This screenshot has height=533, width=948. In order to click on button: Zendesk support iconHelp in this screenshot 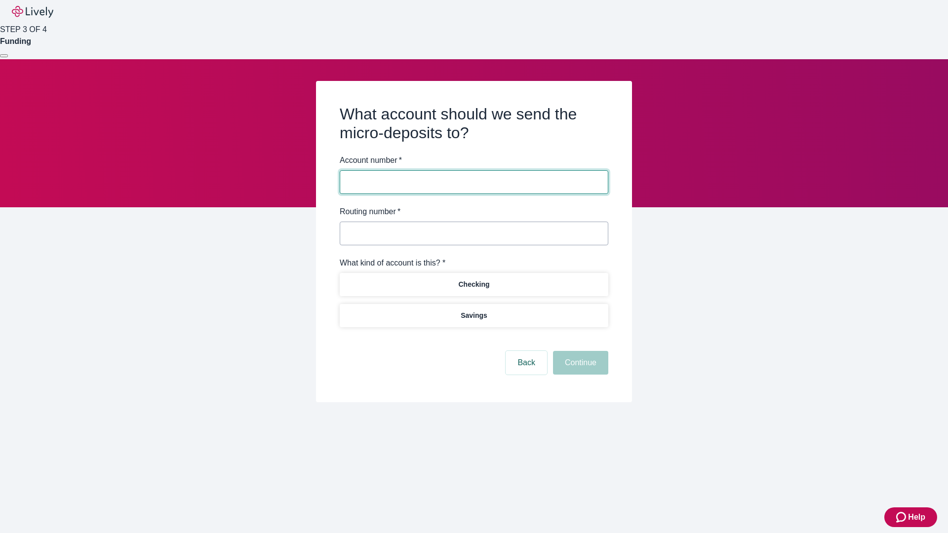, I will do `click(910, 517)`.